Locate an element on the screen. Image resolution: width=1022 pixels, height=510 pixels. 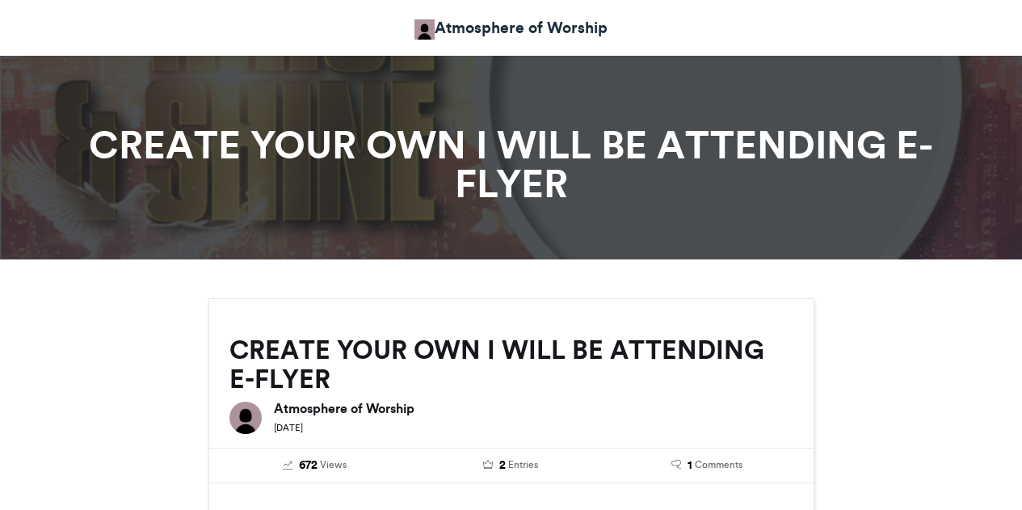
span: 672 is located at coordinates (308, 465).